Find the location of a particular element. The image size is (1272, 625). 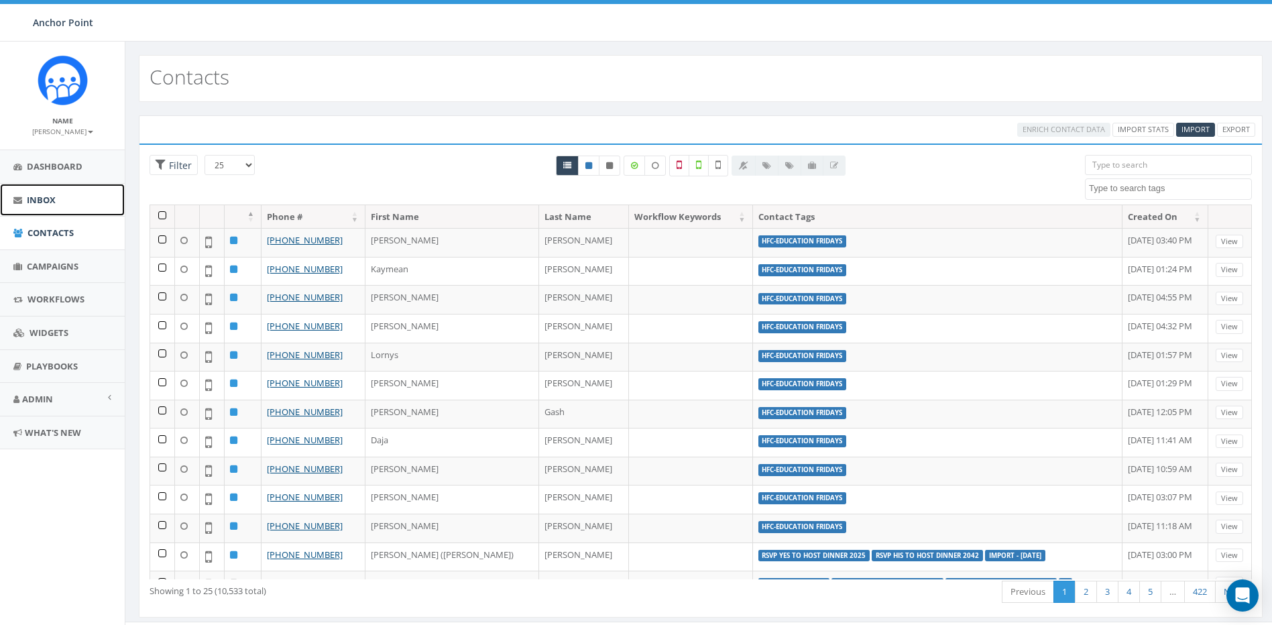

span: What's New is located at coordinates (53, 432).